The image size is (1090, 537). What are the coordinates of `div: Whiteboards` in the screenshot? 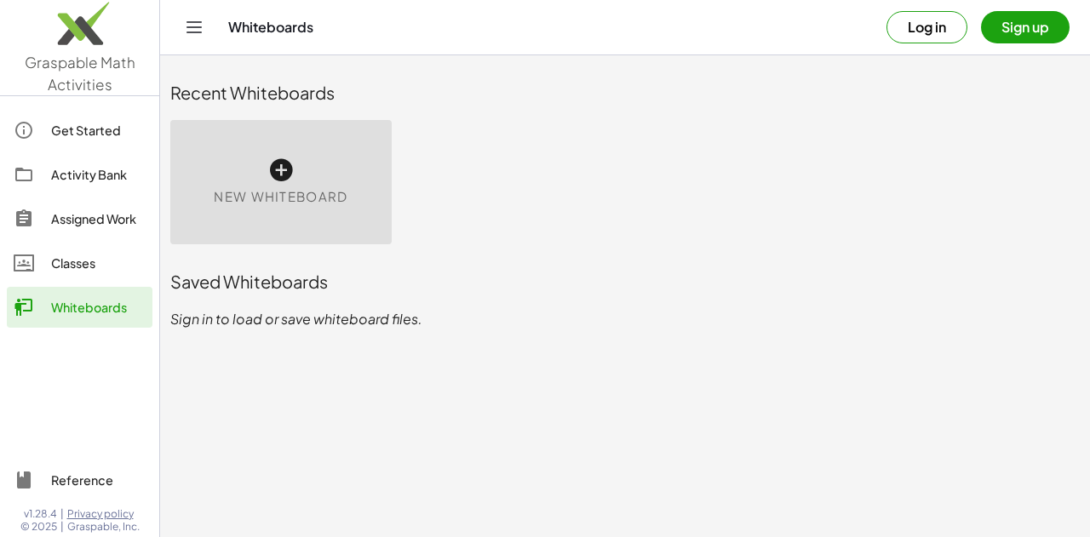 It's located at (98, 307).